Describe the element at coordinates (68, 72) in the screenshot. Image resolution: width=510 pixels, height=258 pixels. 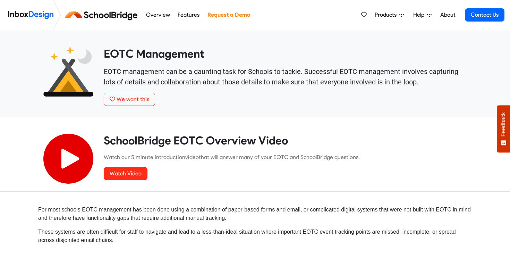
I see `img: 2022_01_25_icon_eonz.svg` at that location.